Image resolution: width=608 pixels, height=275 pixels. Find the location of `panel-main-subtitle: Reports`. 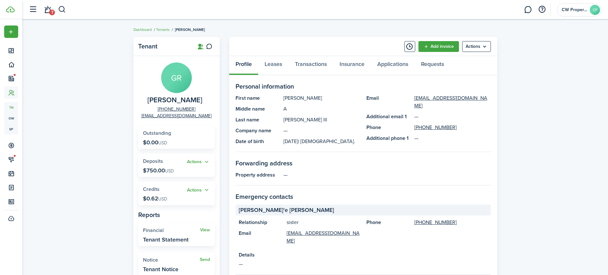

panel-main-subtitle: Reports is located at coordinates (176, 215).